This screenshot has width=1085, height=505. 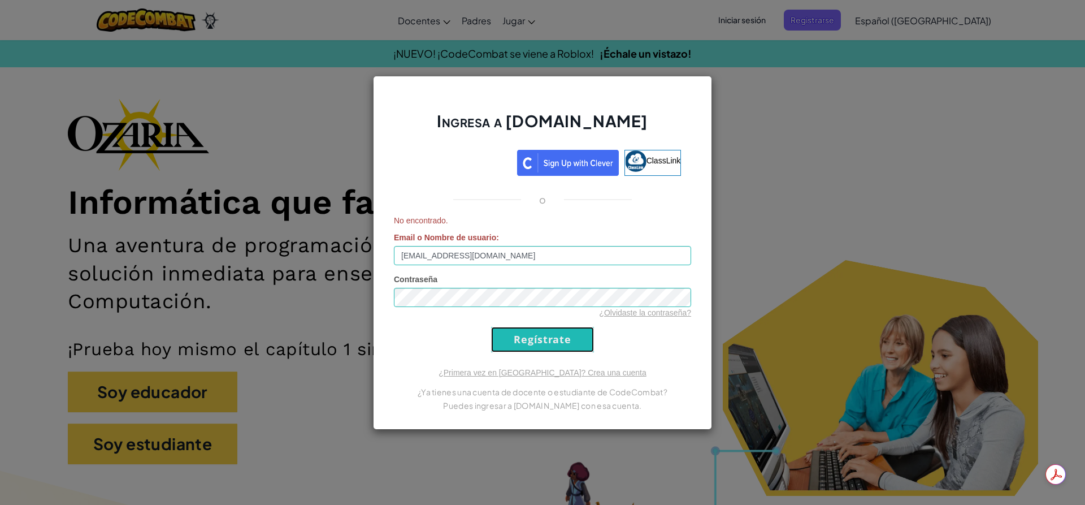 I want to click on img: clever_sso_button@2x.png, so click(x=568, y=163).